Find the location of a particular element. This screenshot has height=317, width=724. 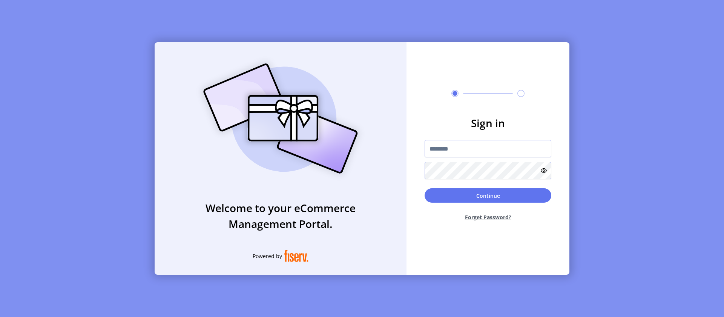

h3: Sign in is located at coordinates (488, 123).